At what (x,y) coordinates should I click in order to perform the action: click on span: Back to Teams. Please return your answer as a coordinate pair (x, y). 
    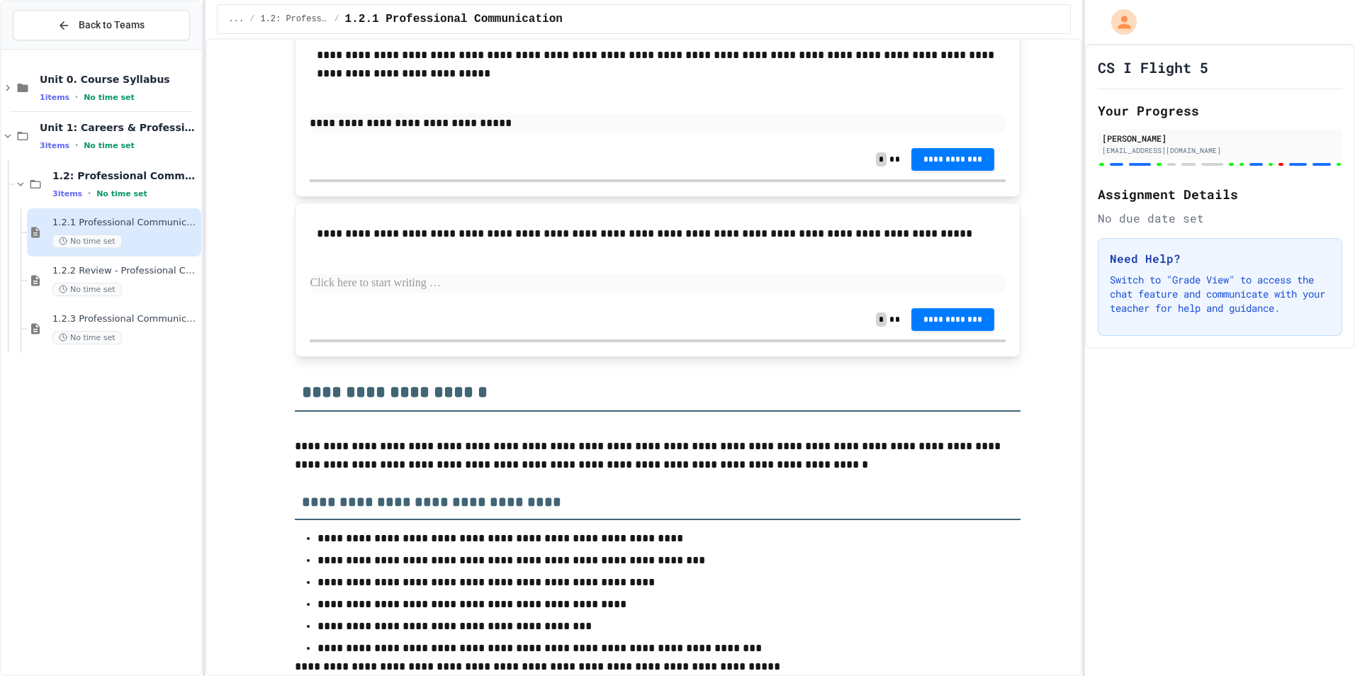
    Looking at the image, I should click on (111, 25).